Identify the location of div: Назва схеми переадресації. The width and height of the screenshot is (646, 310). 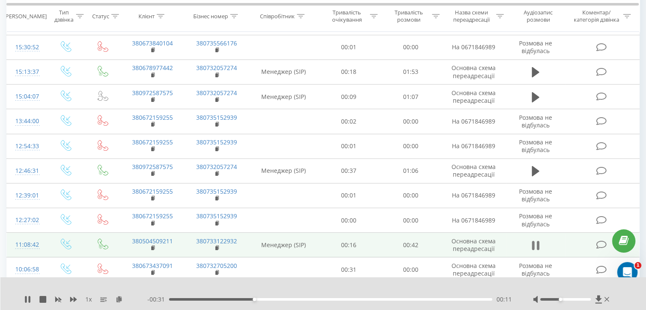
(472, 16).